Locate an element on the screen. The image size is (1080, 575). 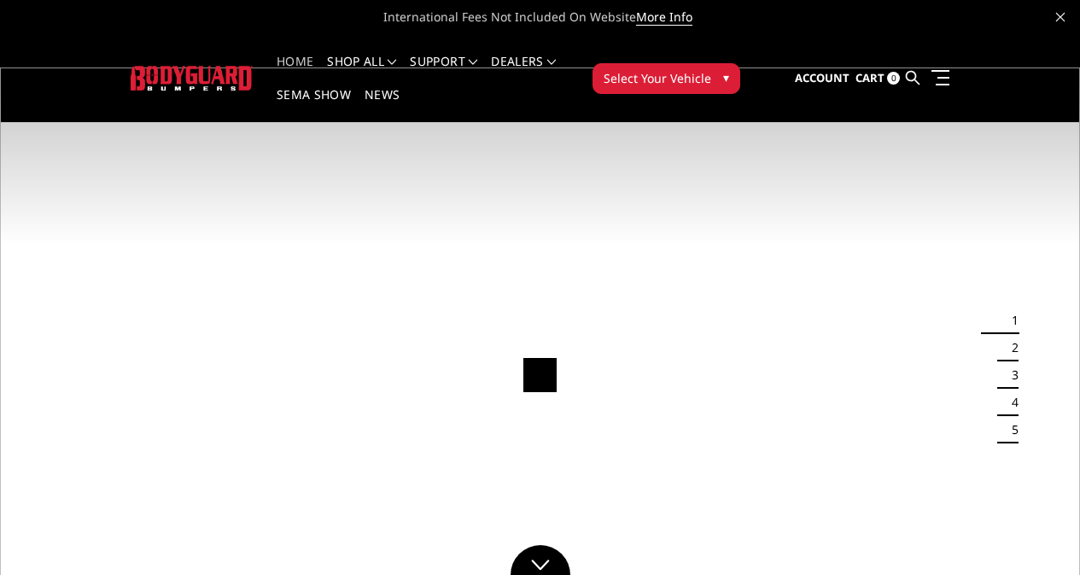
a: Click to Down is located at coordinates (541, 559).